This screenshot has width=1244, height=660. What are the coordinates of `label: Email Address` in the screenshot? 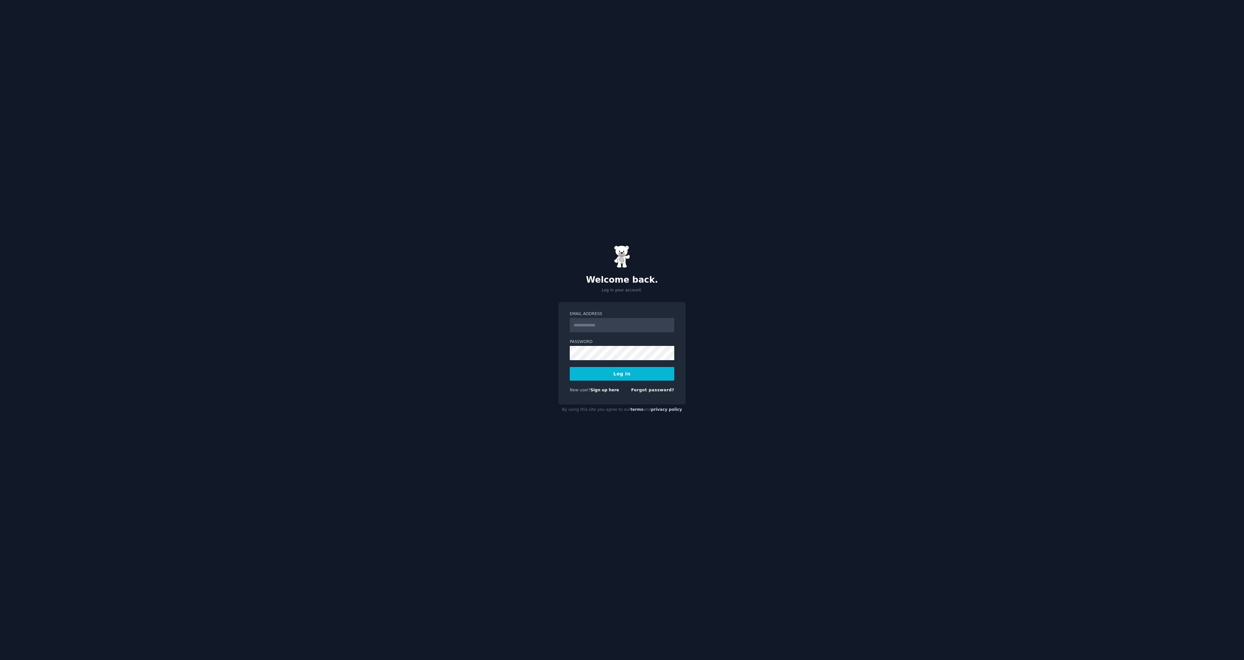 It's located at (622, 314).